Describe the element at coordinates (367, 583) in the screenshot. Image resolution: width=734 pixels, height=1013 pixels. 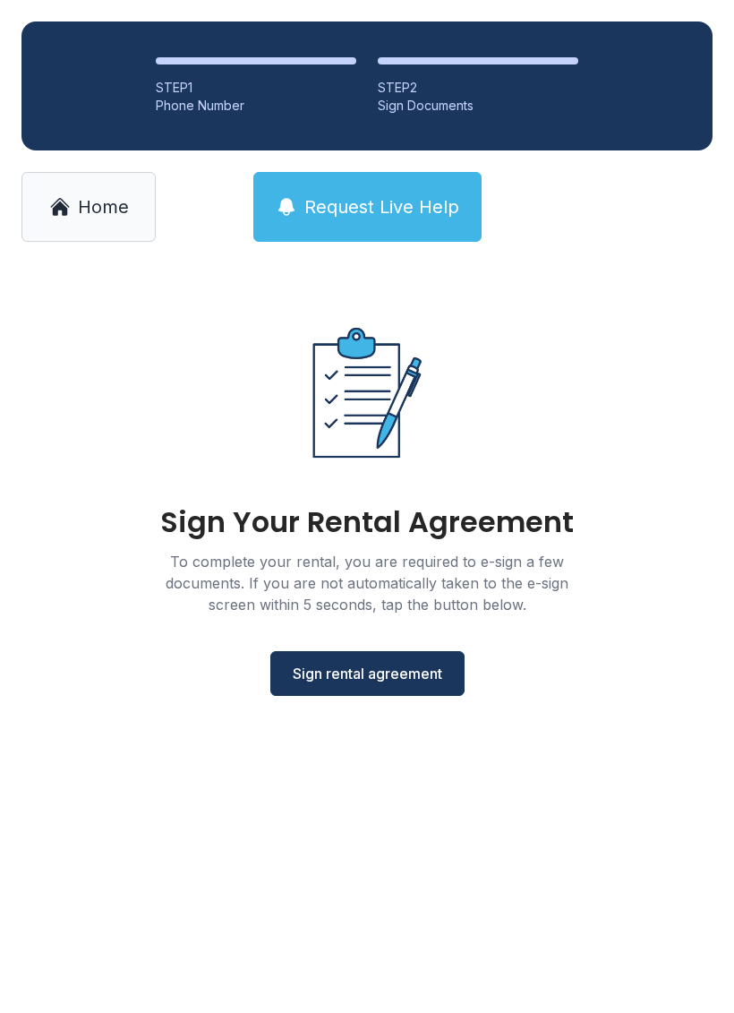
I see `div: To complete your rental, you are required to e-sign a few documents. If you are not automatically...` at that location.